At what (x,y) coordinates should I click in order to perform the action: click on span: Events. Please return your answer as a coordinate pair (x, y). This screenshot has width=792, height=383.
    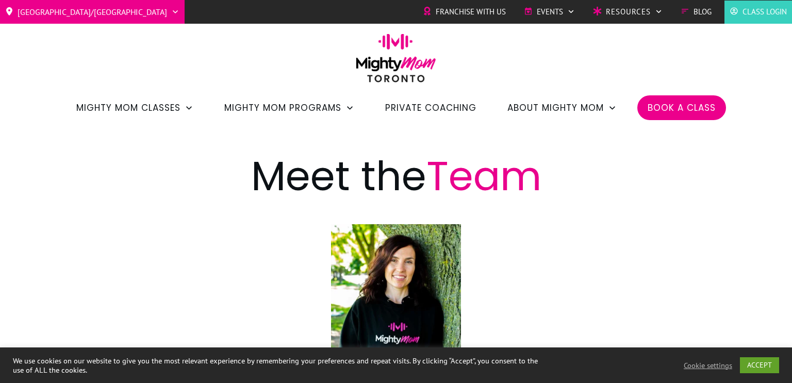
    Looking at the image, I should click on (550, 12).